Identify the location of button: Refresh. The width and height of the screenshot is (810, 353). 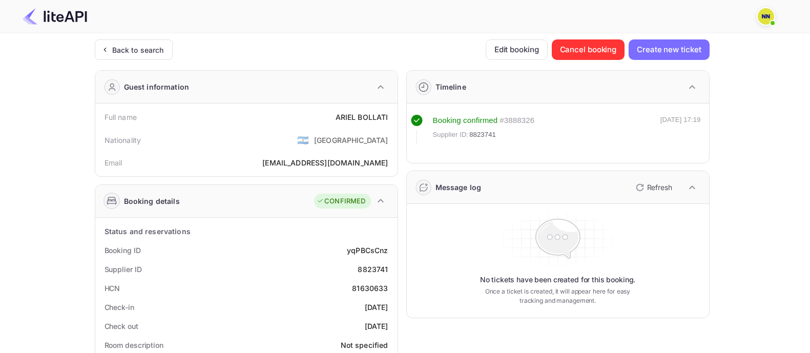
(653, 188).